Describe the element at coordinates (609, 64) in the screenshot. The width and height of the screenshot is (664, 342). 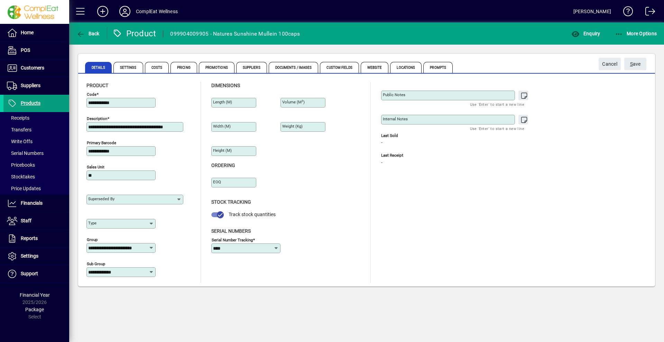
I see `button: Cancel` at that location.